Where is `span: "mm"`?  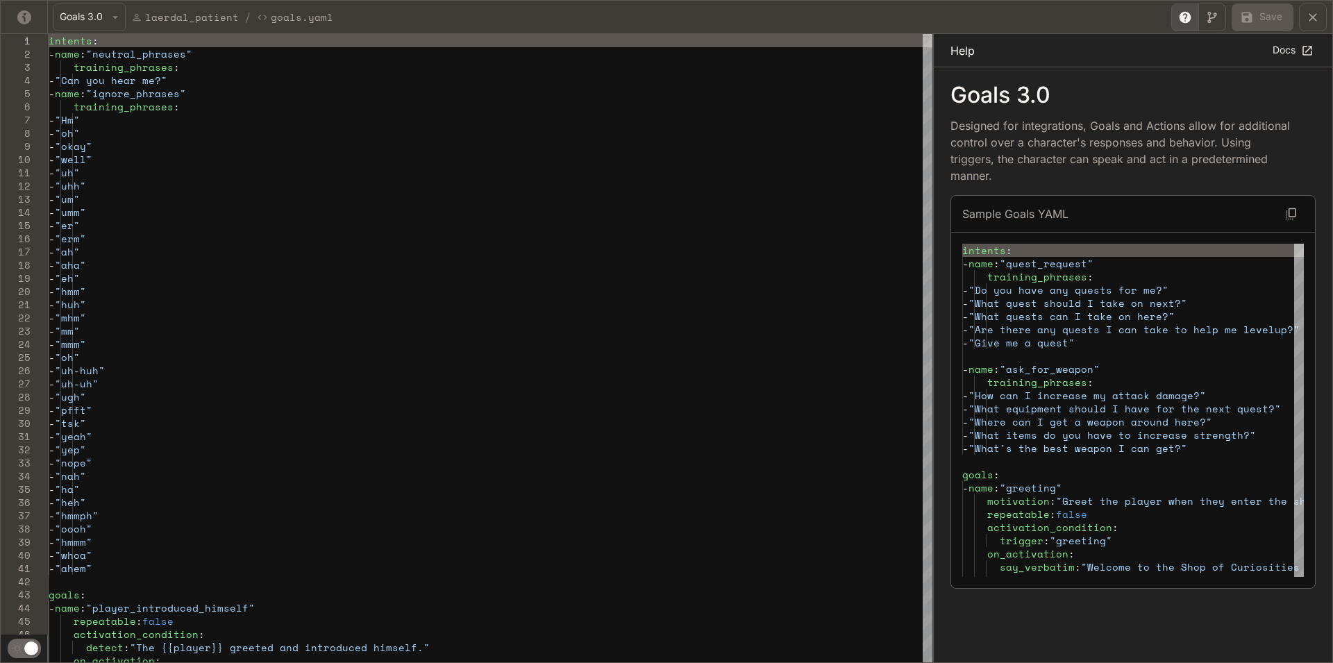 span: "mm" is located at coordinates (67, 330).